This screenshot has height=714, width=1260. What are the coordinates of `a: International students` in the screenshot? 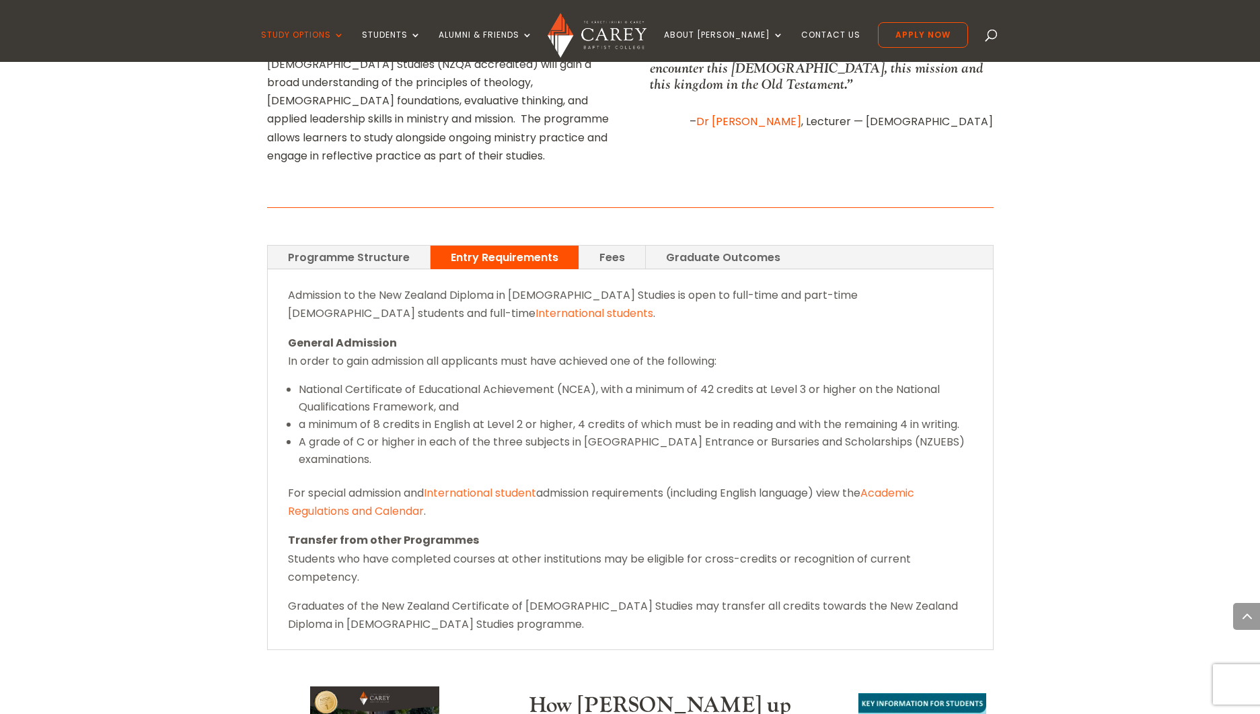 It's located at (594, 313).